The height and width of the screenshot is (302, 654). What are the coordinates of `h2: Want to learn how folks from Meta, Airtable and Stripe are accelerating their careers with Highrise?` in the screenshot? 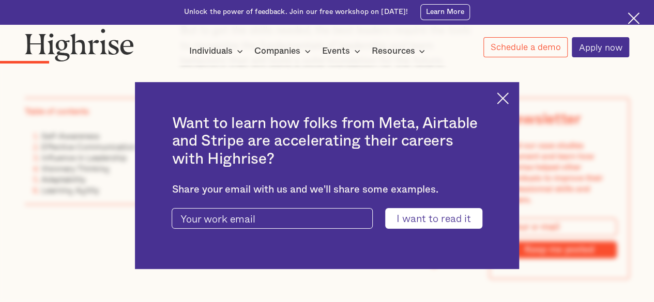 It's located at (327, 141).